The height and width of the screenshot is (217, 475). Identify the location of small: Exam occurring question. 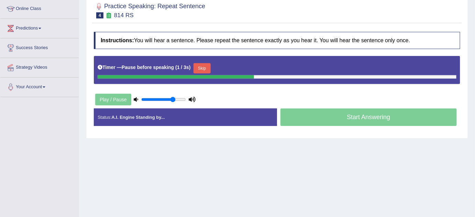
(109, 15).